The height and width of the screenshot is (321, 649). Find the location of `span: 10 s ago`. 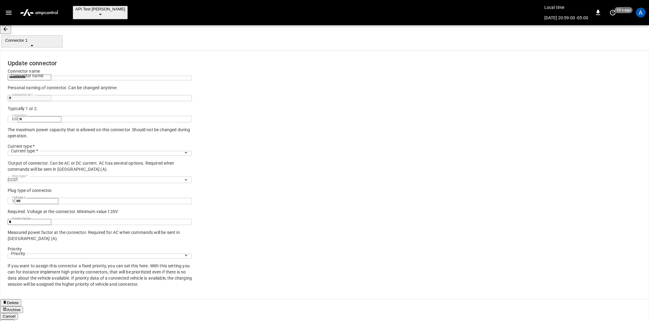

span: 10 s ago is located at coordinates (623, 10).